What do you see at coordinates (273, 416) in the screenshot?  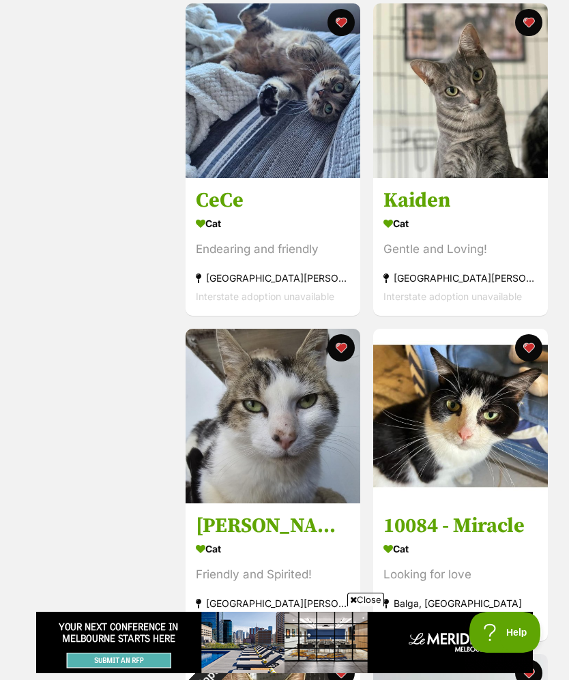 I see `img: Nigel` at bounding box center [273, 416].